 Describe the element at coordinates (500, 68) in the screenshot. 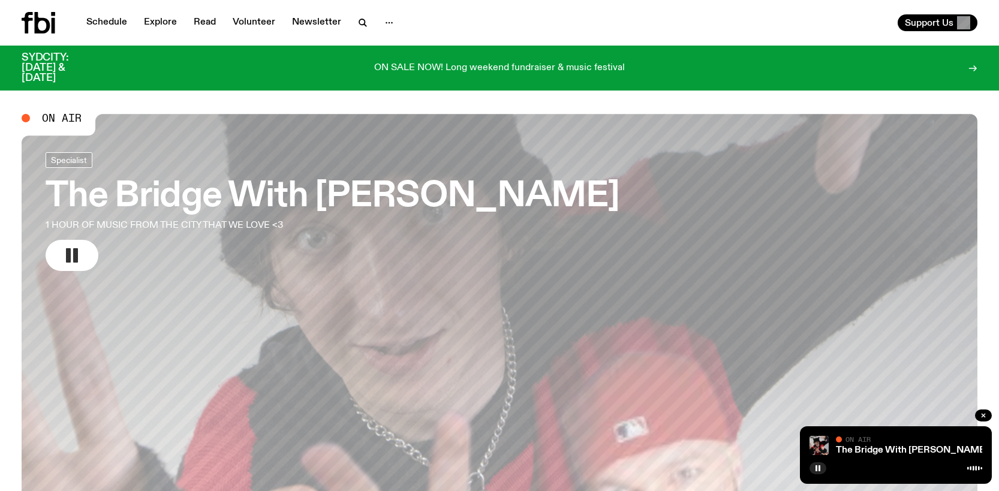

I see `p: ON SALE NOW! Long weekend fundraiser & music festival` at that location.